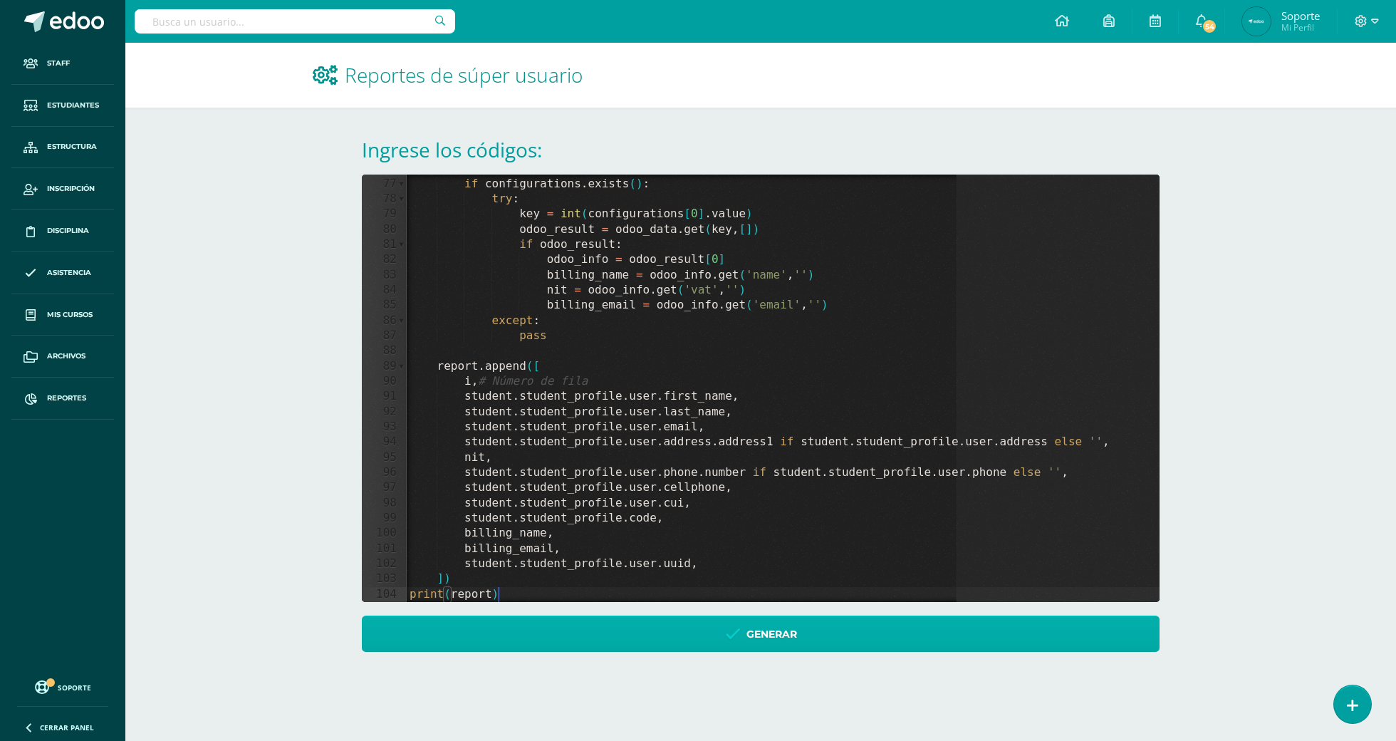 The image size is (1396, 741). Describe the element at coordinates (66, 398) in the screenshot. I see `span: Reportes` at that location.